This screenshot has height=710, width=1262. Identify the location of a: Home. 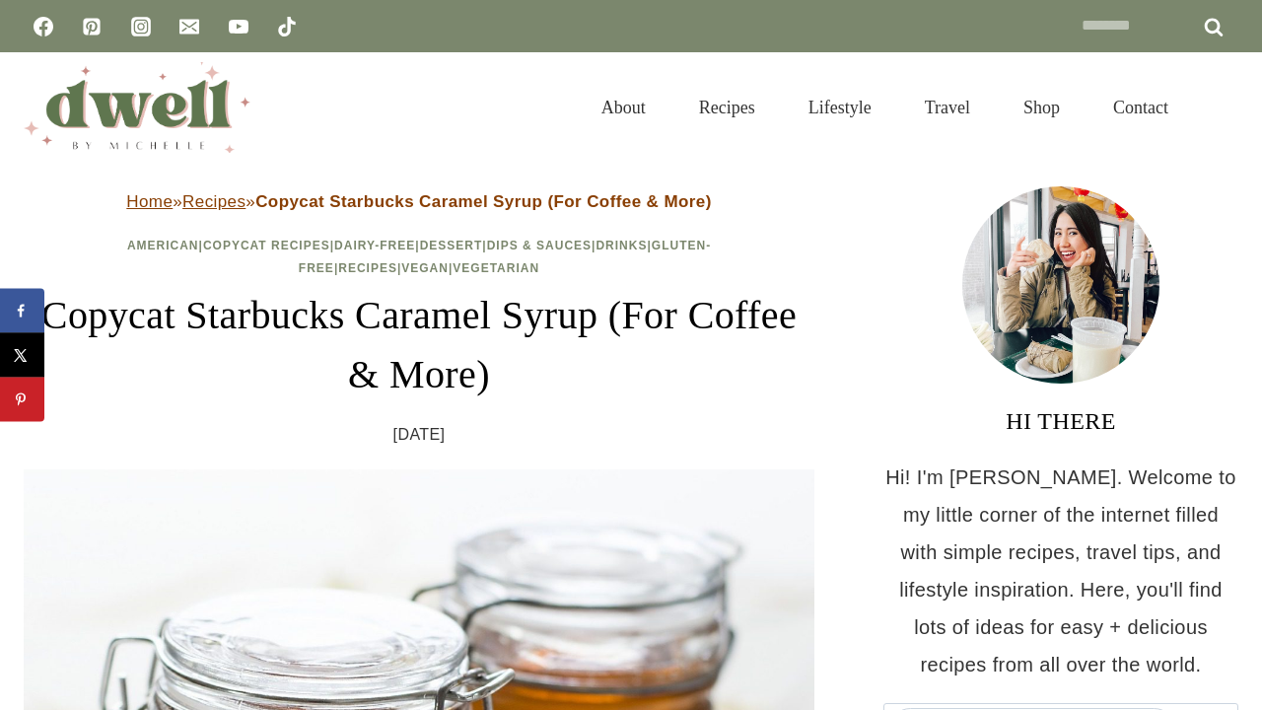
(149, 201).